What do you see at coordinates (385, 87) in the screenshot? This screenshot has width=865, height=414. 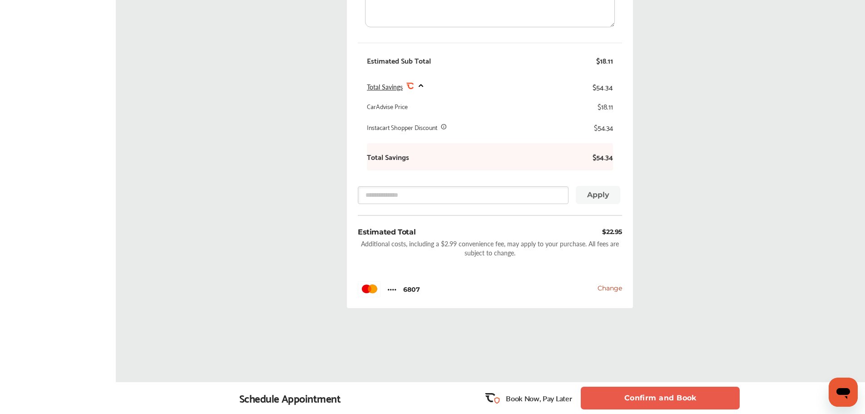 I see `span: Total Savings` at bounding box center [385, 87].